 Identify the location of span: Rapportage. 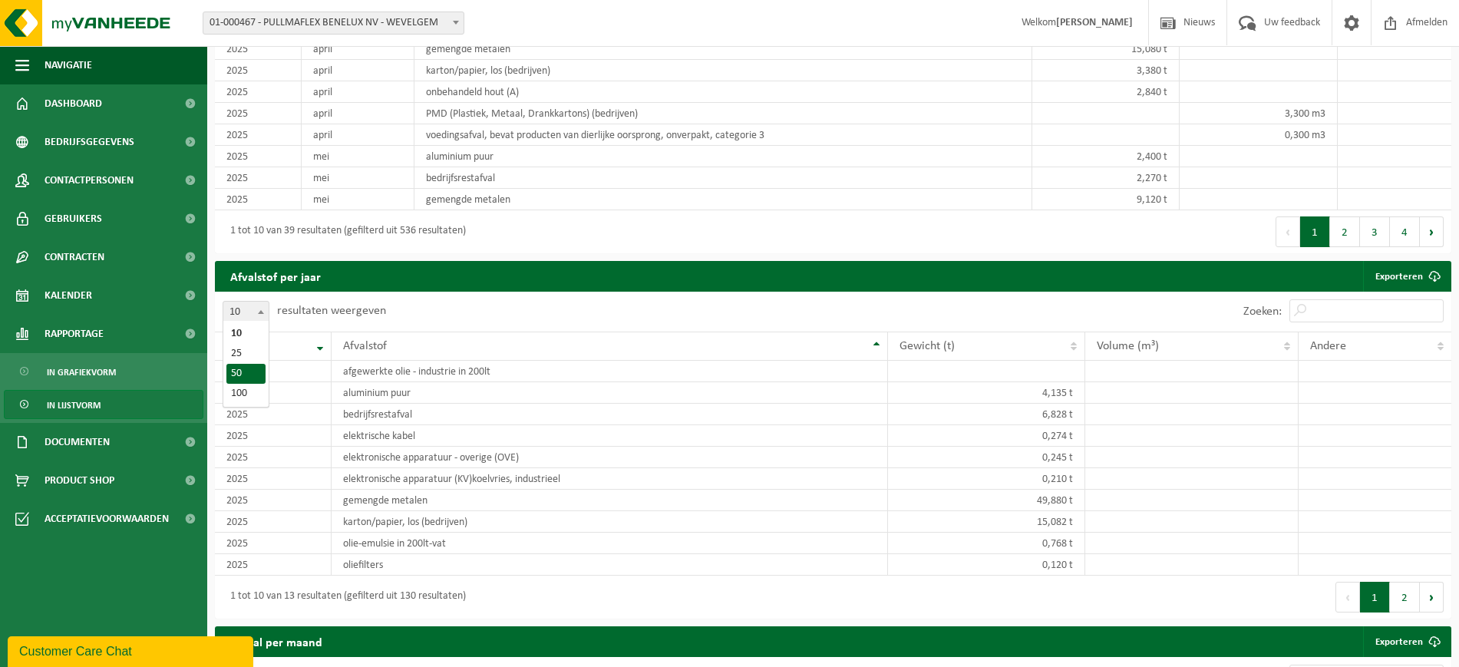
(74, 334).